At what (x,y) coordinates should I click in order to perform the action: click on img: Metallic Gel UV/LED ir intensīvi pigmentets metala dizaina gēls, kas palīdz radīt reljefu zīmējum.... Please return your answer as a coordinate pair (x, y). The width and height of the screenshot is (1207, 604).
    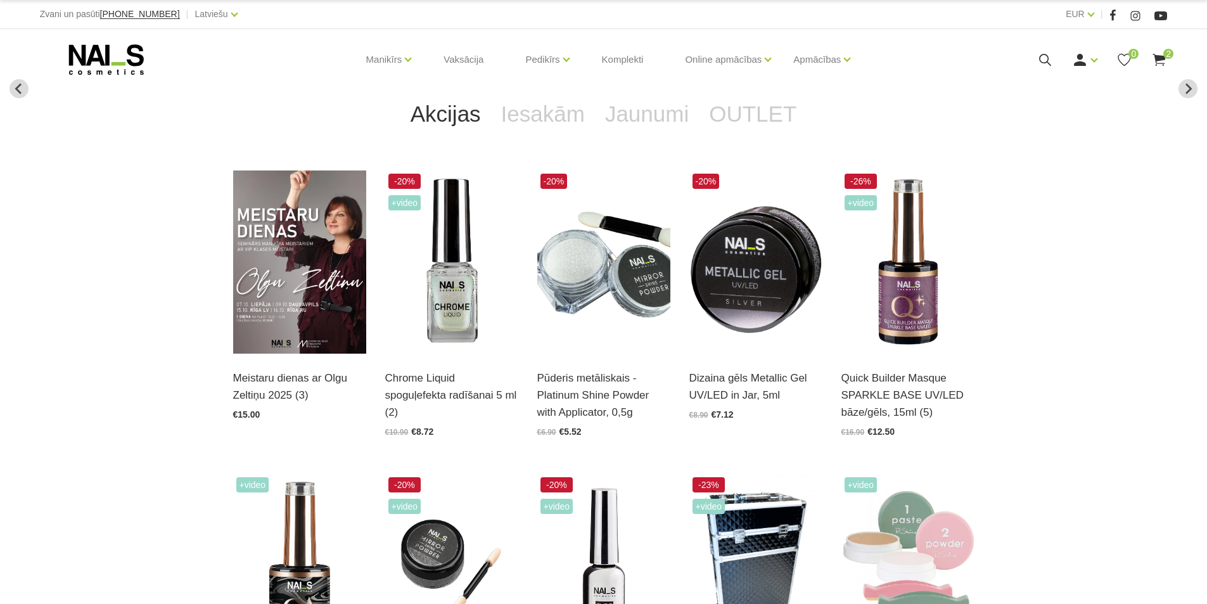
    Looking at the image, I should click on (756, 262).